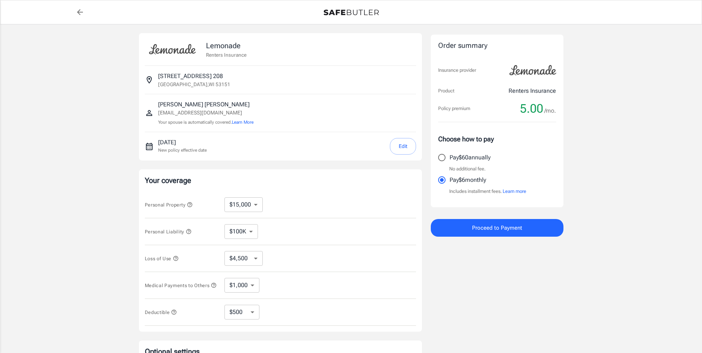  Describe the element at coordinates (169, 205) in the screenshot. I see `button: Personal Property` at that location.